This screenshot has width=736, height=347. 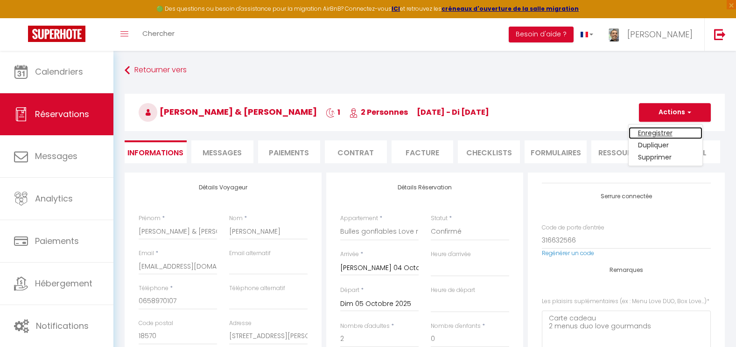 What do you see at coordinates (240, 323) in the screenshot?
I see `label: Adresse` at bounding box center [240, 323].